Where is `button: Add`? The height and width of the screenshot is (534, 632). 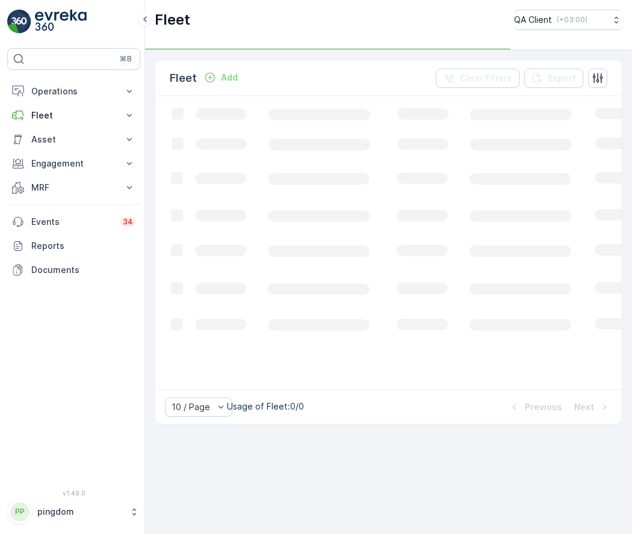 button: Add is located at coordinates (221, 78).